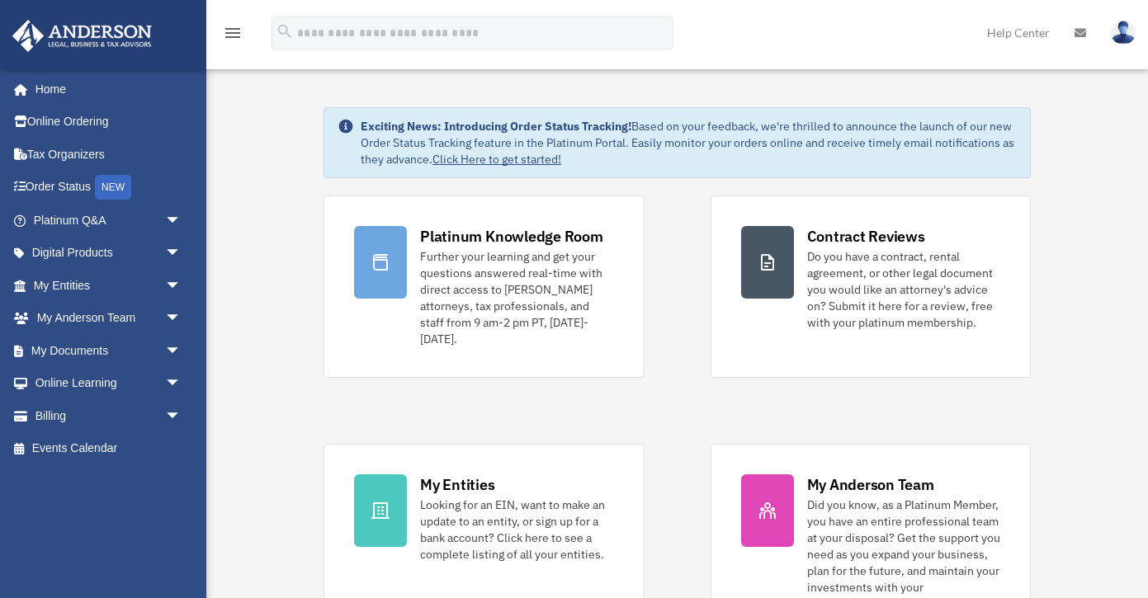 The height and width of the screenshot is (598, 1148). What do you see at coordinates (109, 449) in the screenshot?
I see `a: Events Calendar` at bounding box center [109, 449].